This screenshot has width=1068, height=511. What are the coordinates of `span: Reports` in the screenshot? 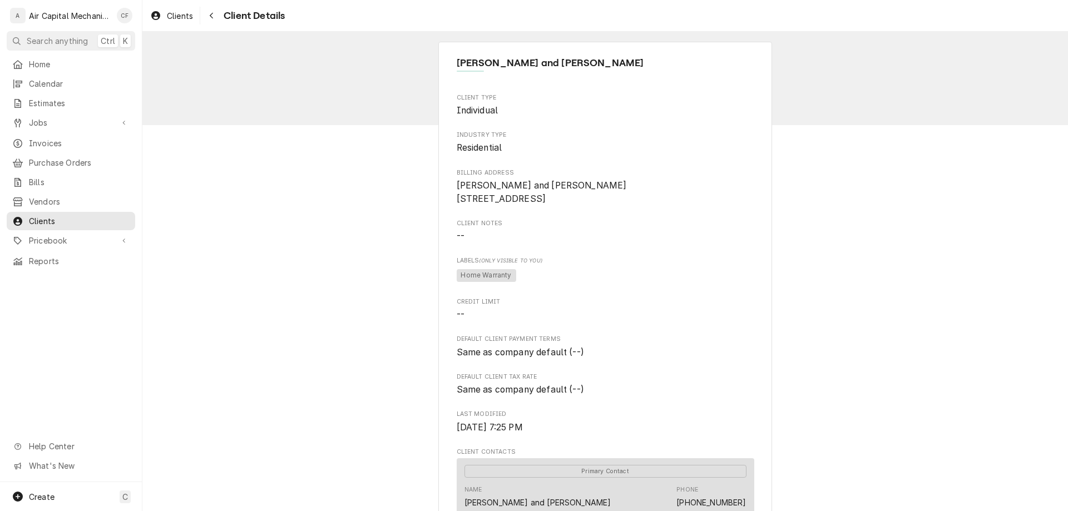 It's located at (79, 261).